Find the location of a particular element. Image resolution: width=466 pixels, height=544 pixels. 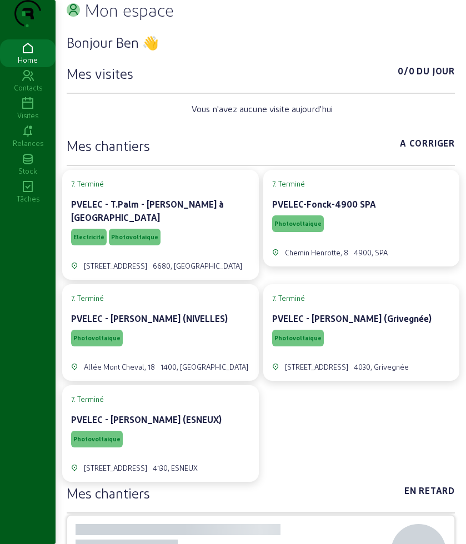

span: A corriger is located at coordinates (427, 145).